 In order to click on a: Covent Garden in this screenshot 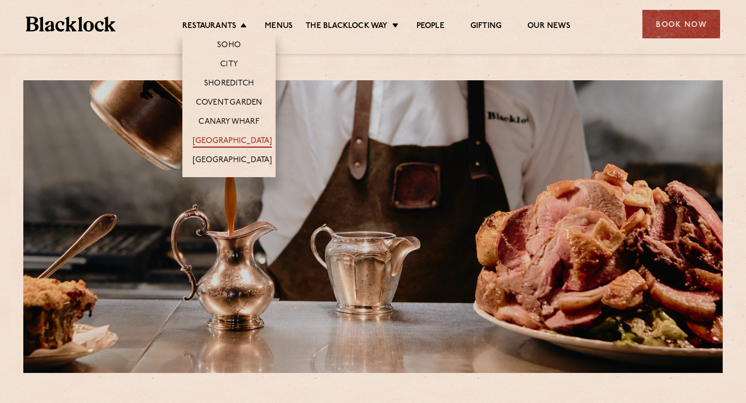, I will do `click(229, 104)`.